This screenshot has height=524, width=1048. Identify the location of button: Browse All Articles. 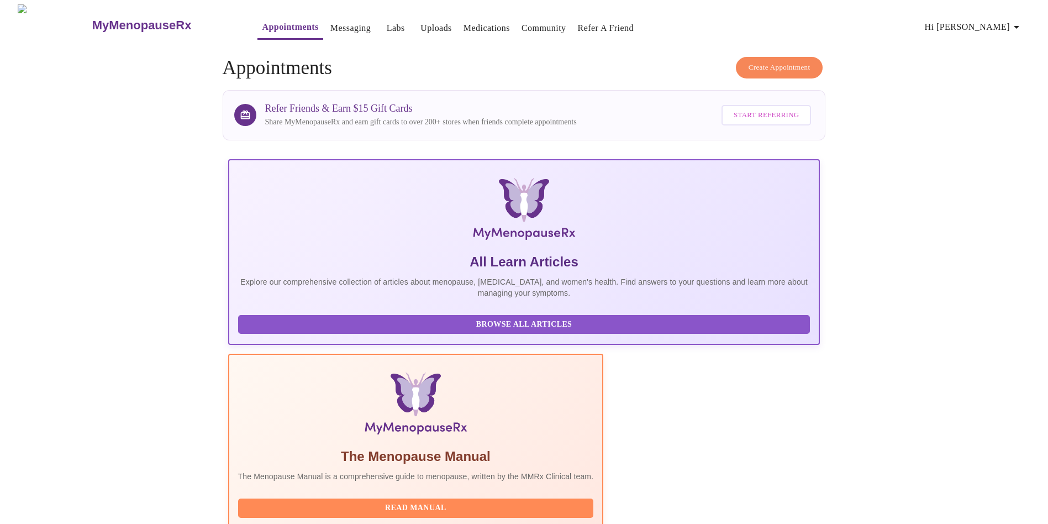
(524, 324).